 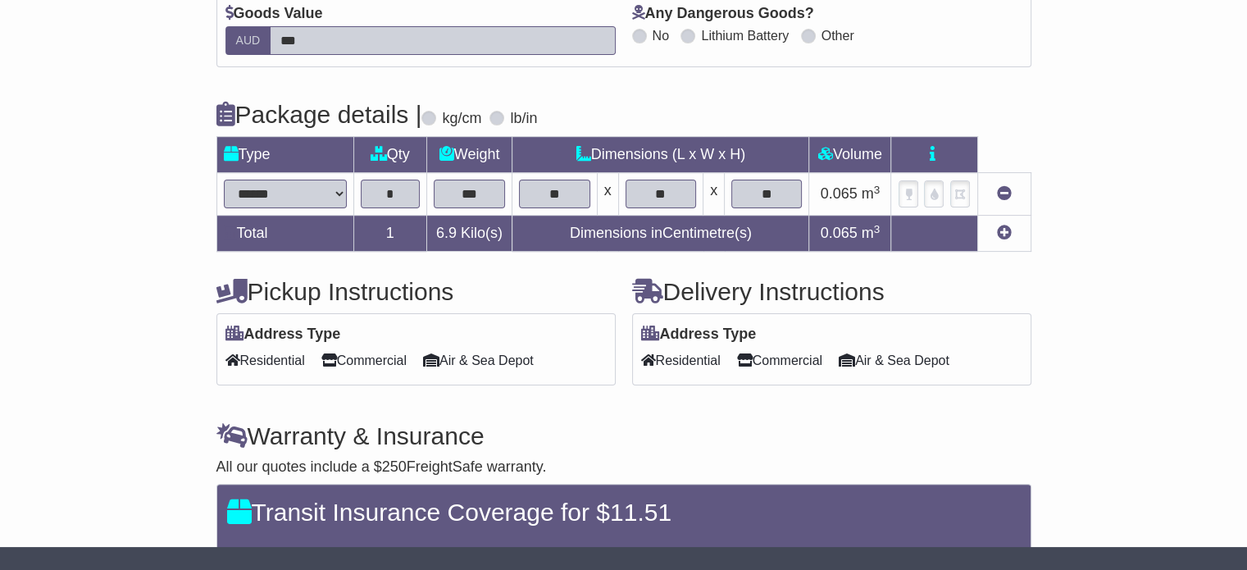 What do you see at coordinates (838, 35) in the screenshot?
I see `label: Other` at bounding box center [838, 35].